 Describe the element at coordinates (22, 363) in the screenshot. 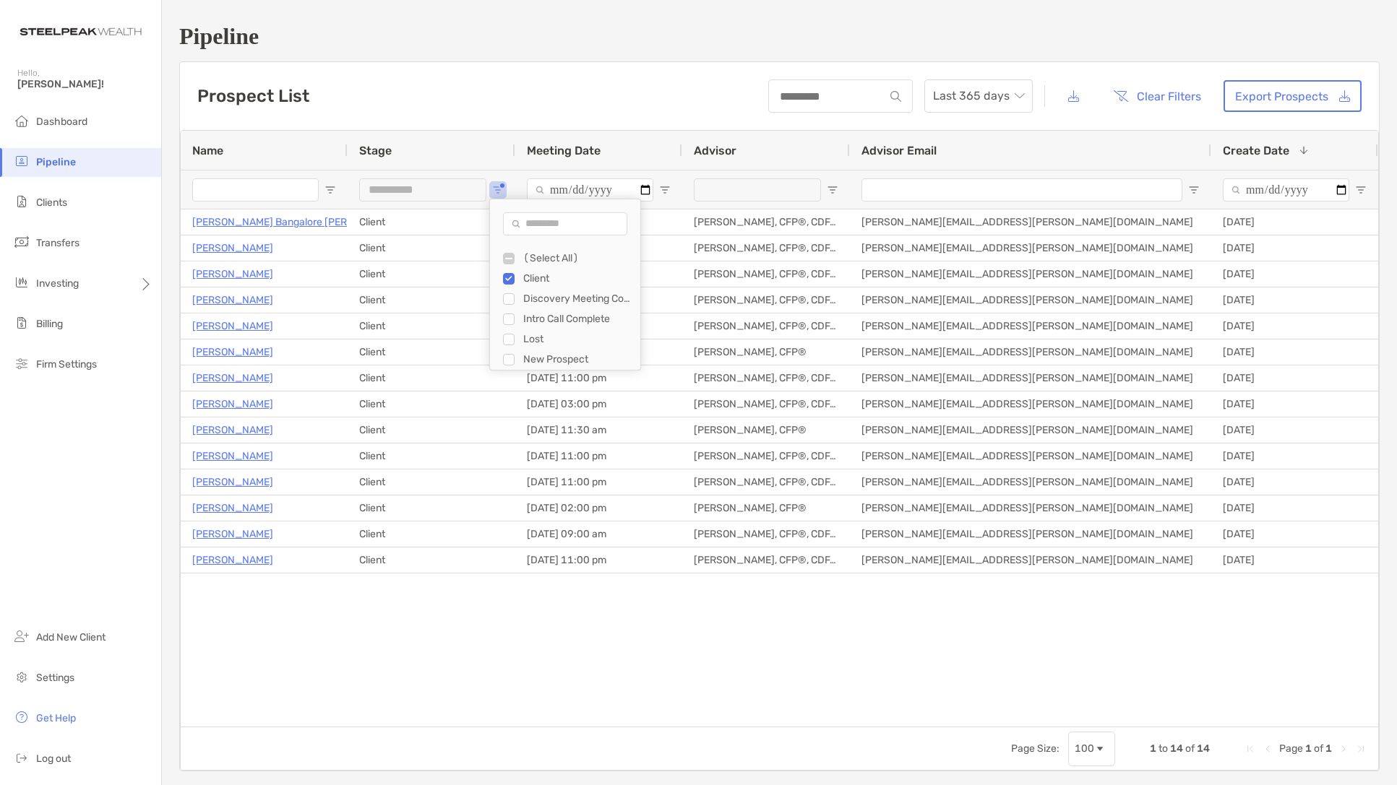

I see `img: firm-settings icon` at that location.